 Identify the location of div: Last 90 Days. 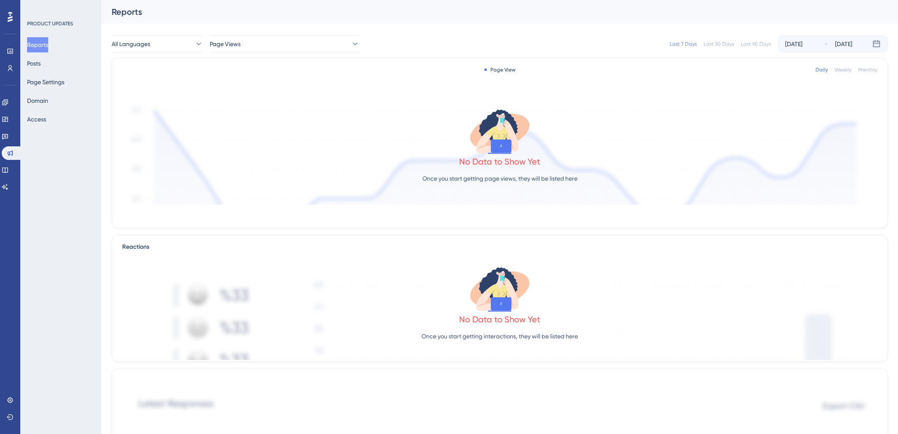
(756, 44).